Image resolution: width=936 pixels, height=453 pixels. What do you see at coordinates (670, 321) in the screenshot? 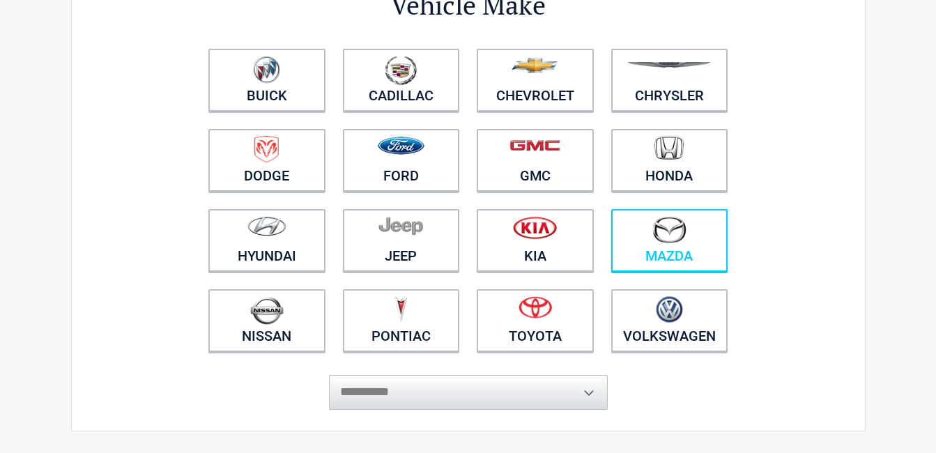
I see `a: Volkswagen` at bounding box center [670, 321].